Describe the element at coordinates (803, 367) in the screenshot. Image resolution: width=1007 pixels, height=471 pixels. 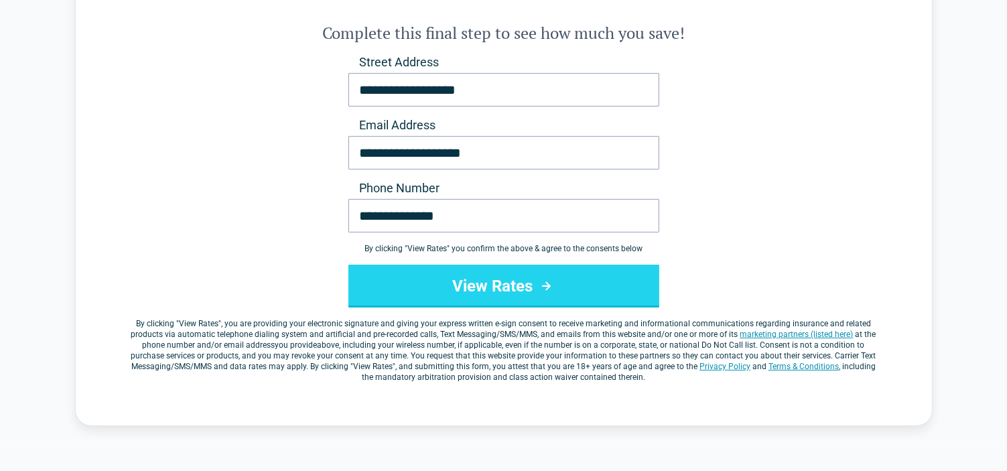
I see `a: Terms & Conditions` at that location.